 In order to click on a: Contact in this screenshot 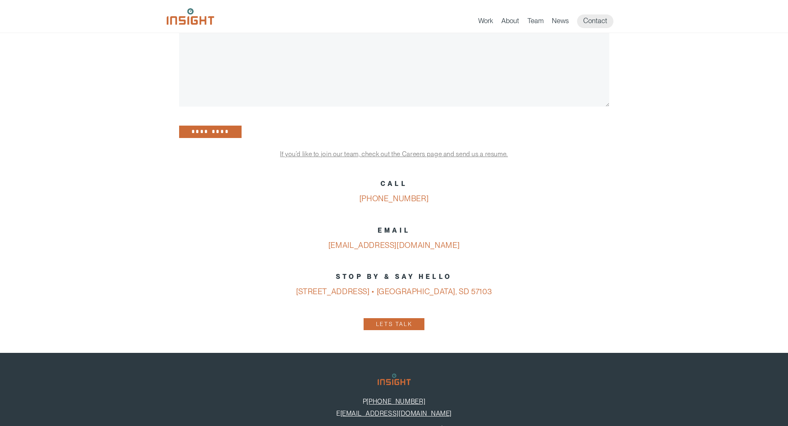, I will do `click(595, 21)`.